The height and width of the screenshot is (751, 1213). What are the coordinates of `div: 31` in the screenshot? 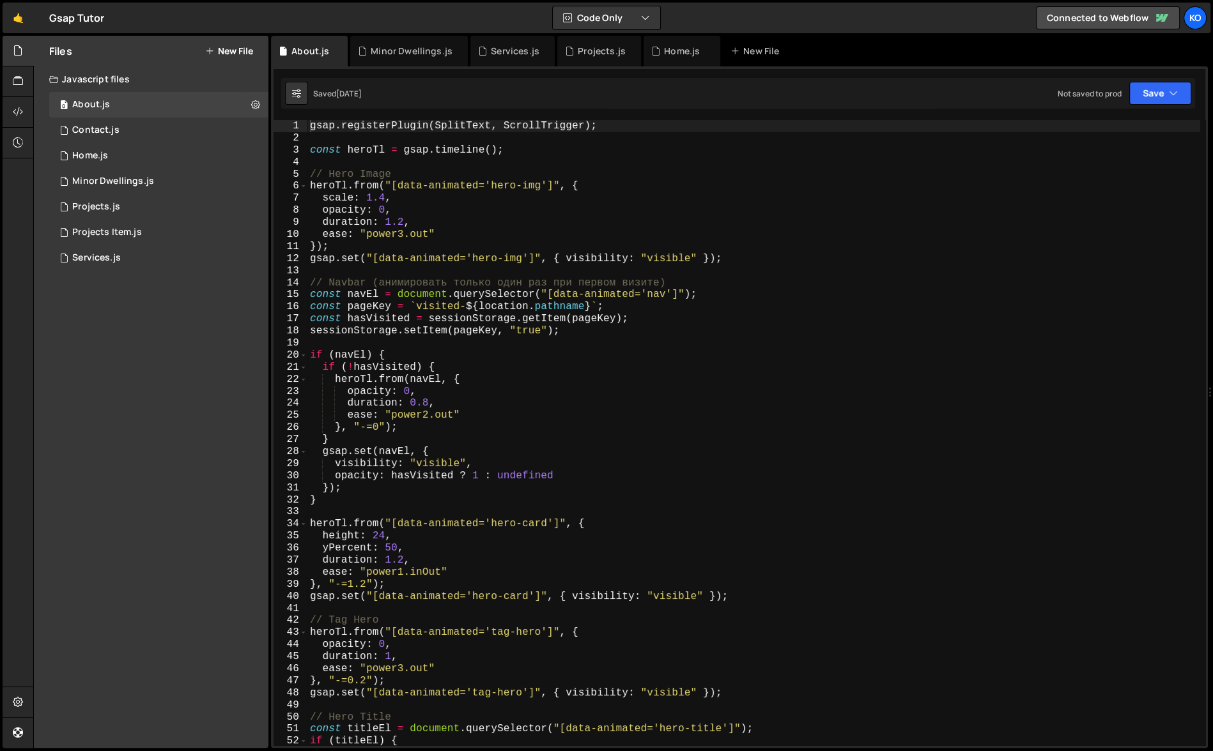 It's located at (290, 488).